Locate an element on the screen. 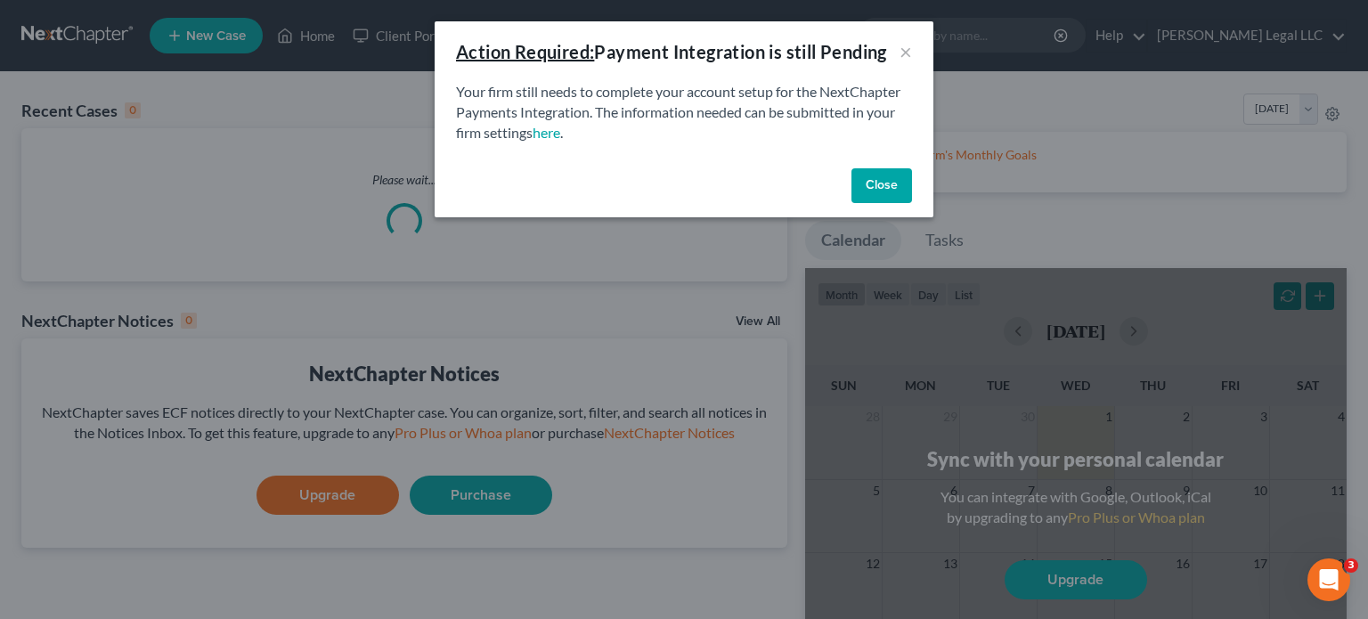 This screenshot has width=1368, height=619. a: here is located at coordinates (546, 132).